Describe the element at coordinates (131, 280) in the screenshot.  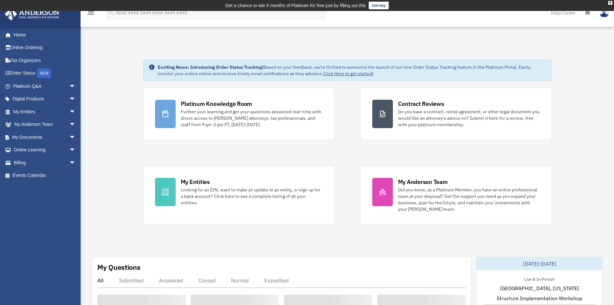
I see `div: Submitted` at that location.